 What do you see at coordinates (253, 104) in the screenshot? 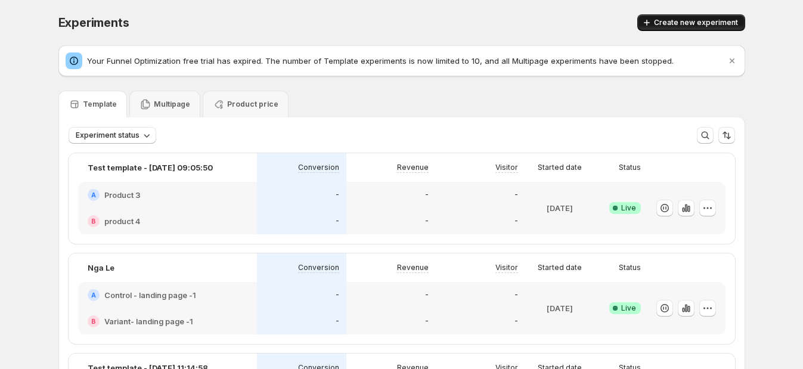
I see `p: Product price` at bounding box center [253, 104].